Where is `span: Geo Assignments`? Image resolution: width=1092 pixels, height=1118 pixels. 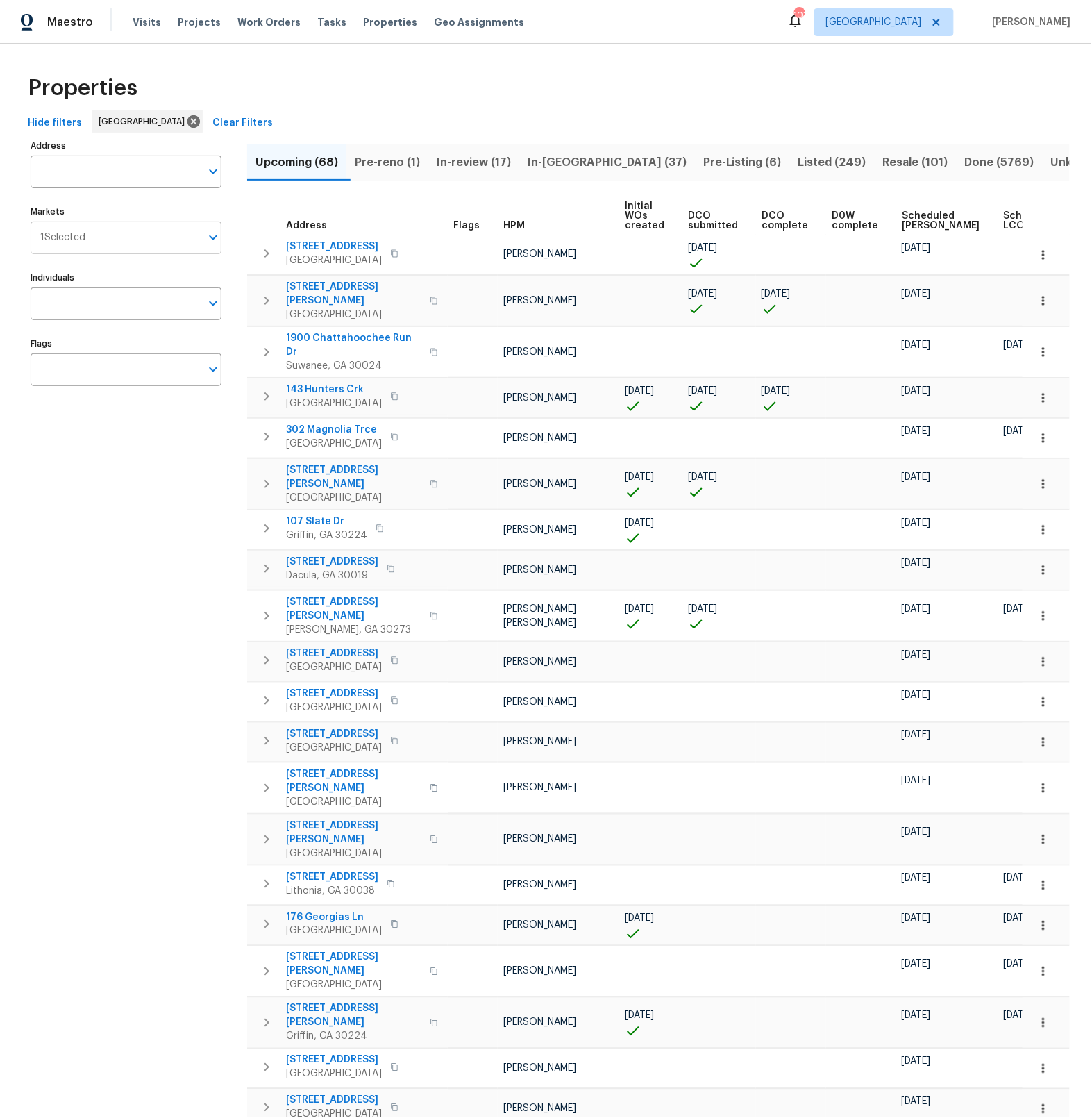 span: Geo Assignments is located at coordinates (479, 22).